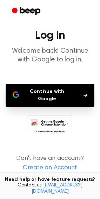 The height and width of the screenshot is (199, 100). What do you see at coordinates (50, 36) in the screenshot?
I see `h1: Log In` at bounding box center [50, 36].